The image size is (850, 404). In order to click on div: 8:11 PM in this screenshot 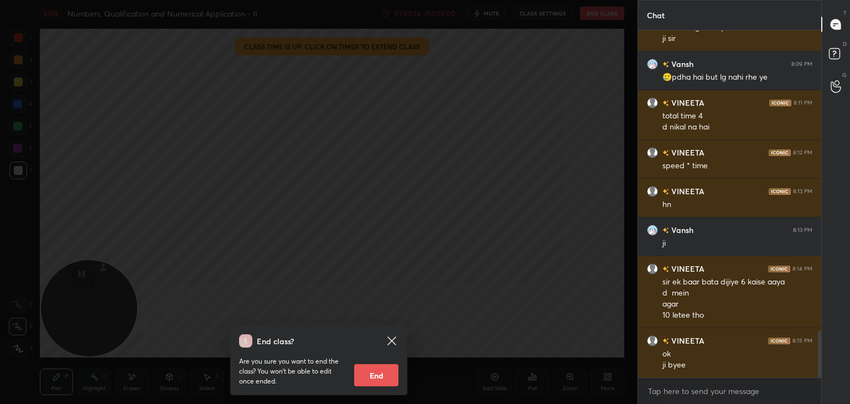, I will do `click(803, 103)`.